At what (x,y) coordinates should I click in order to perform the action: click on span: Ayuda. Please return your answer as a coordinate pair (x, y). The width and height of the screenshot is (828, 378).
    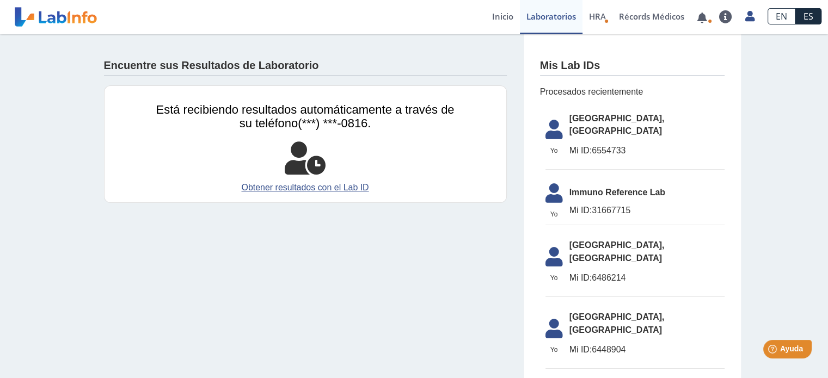
    Looking at the image, I should click on (60, 13).